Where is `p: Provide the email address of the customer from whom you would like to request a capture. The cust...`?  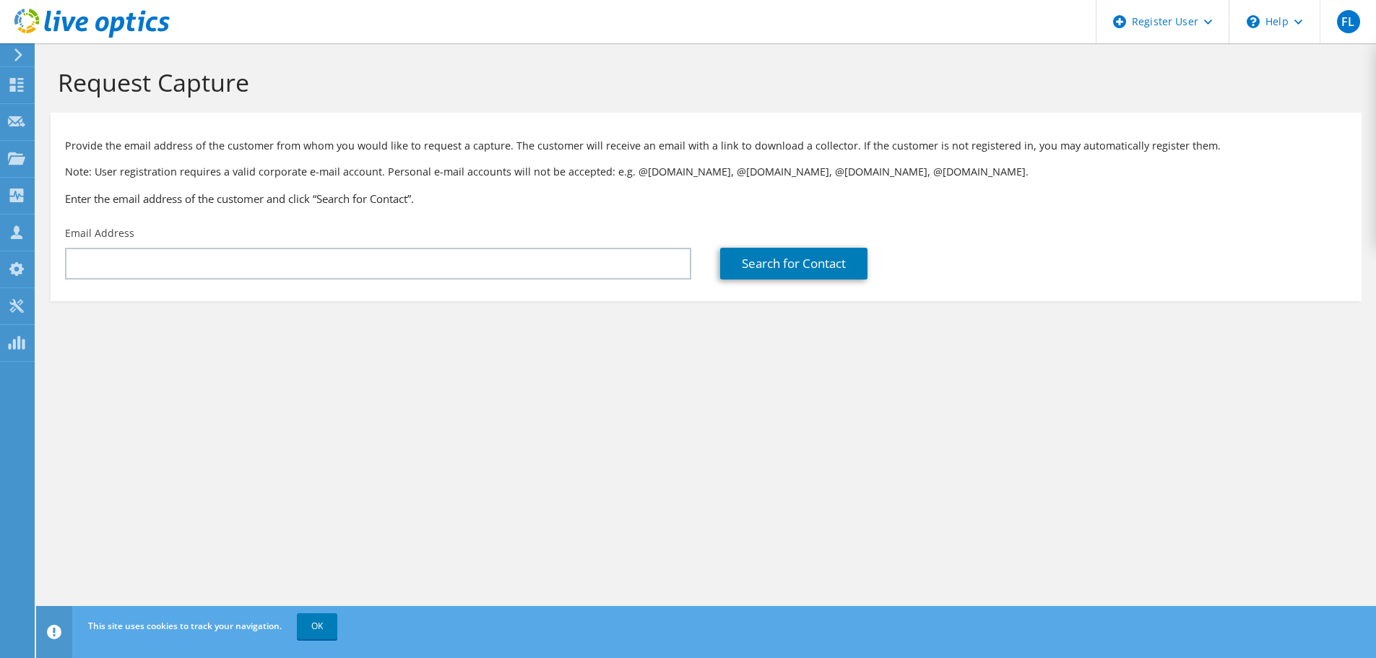
p: Provide the email address of the customer from whom you would like to request a capture. The cust... is located at coordinates (706, 146).